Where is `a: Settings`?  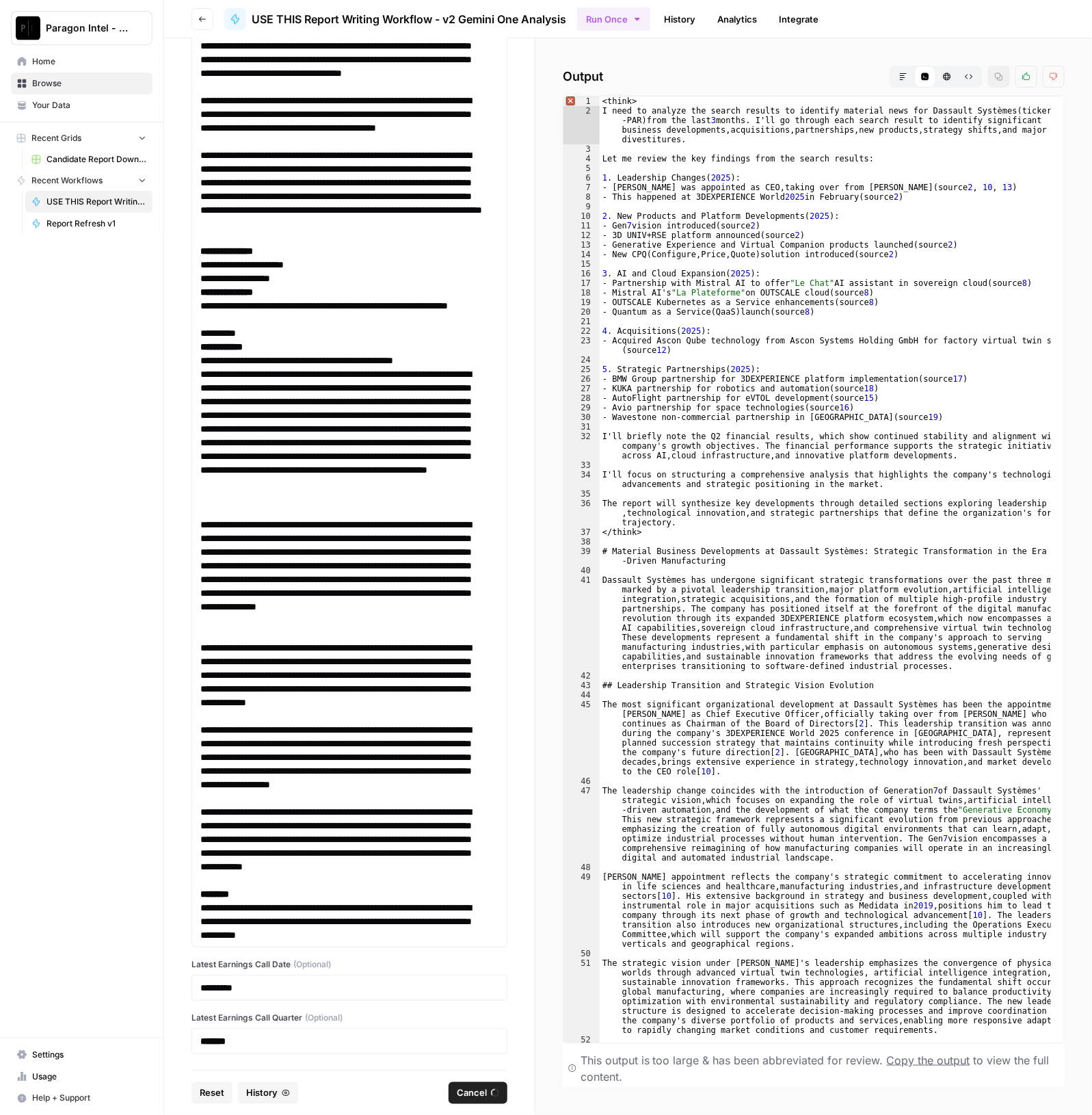
a: Settings is located at coordinates (81, 1054).